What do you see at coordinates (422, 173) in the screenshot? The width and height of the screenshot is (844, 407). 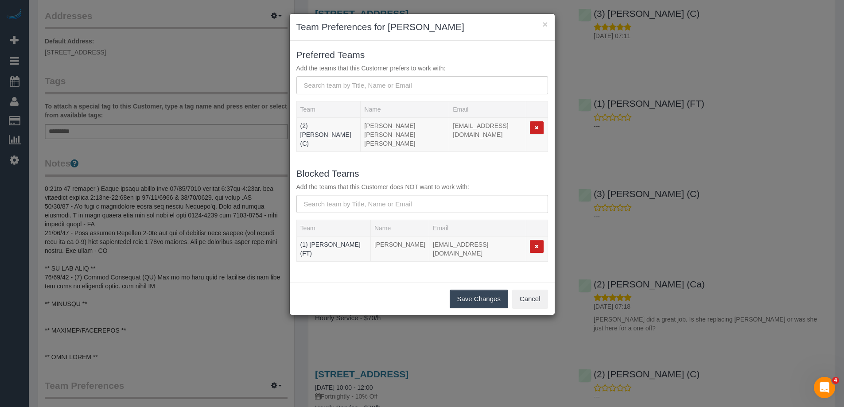 I see `h3: Blocked Teams` at bounding box center [422, 173].